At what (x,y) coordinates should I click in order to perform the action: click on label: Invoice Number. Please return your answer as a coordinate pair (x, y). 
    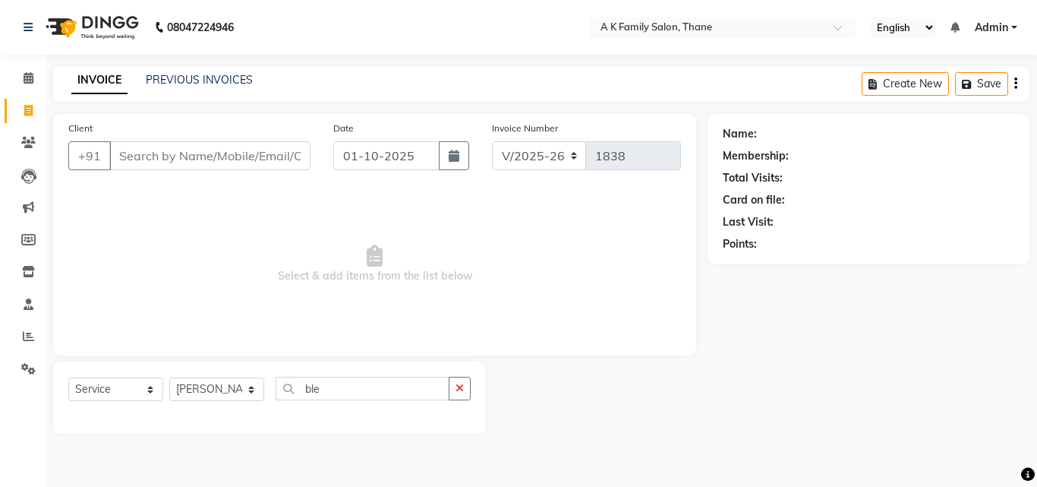
    Looking at the image, I should click on (525, 128).